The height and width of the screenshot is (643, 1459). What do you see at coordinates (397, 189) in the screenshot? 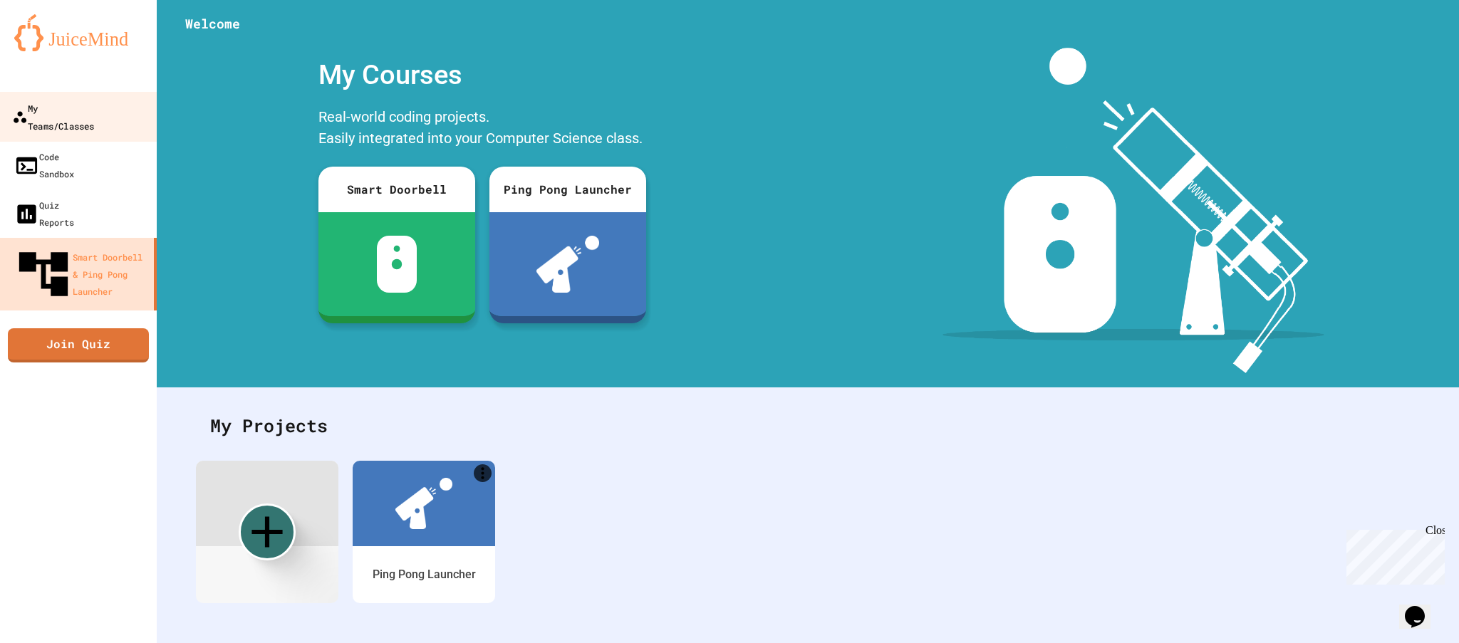
I see `div: Smart Doorbell` at bounding box center [397, 189].